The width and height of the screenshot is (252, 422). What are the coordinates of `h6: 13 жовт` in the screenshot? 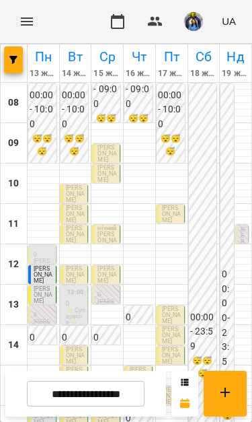 It's located at (43, 73).